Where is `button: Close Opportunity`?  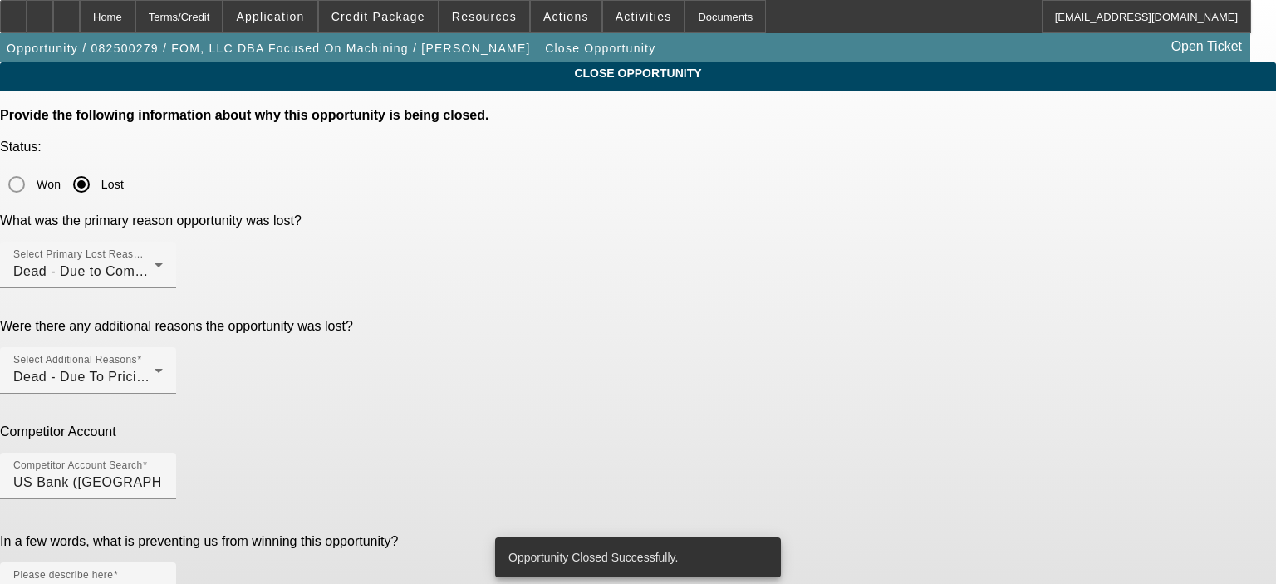 button: Close Opportunity is located at coordinates (600, 48).